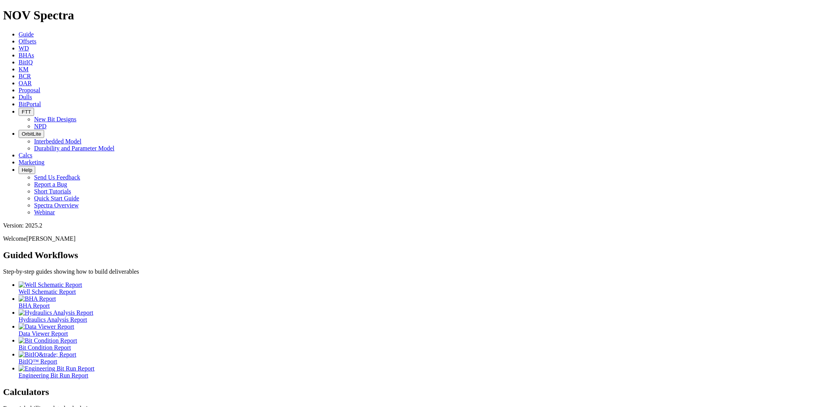 Image resolution: width=826 pixels, height=407 pixels. What do you see at coordinates (46, 327) in the screenshot?
I see `img: Data Viewer Report` at bounding box center [46, 327].